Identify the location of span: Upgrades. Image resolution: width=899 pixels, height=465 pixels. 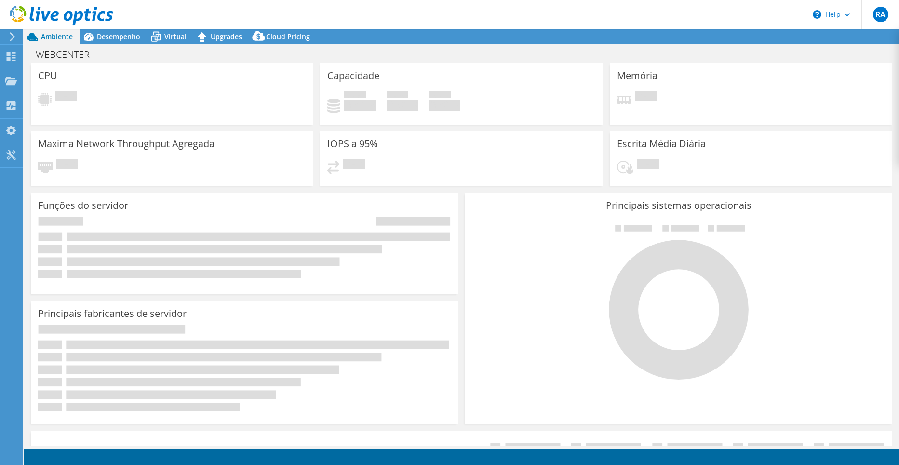
(226, 36).